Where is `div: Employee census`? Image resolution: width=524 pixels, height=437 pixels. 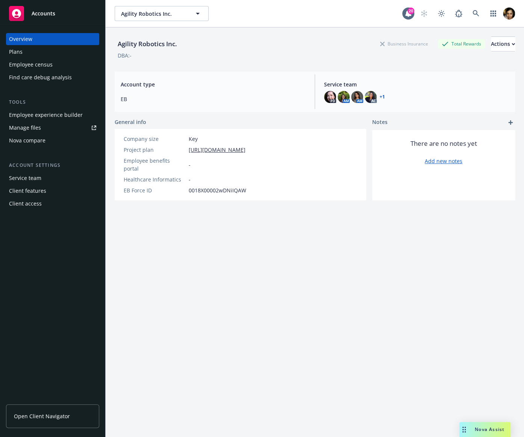 div: Employee census is located at coordinates (31, 65).